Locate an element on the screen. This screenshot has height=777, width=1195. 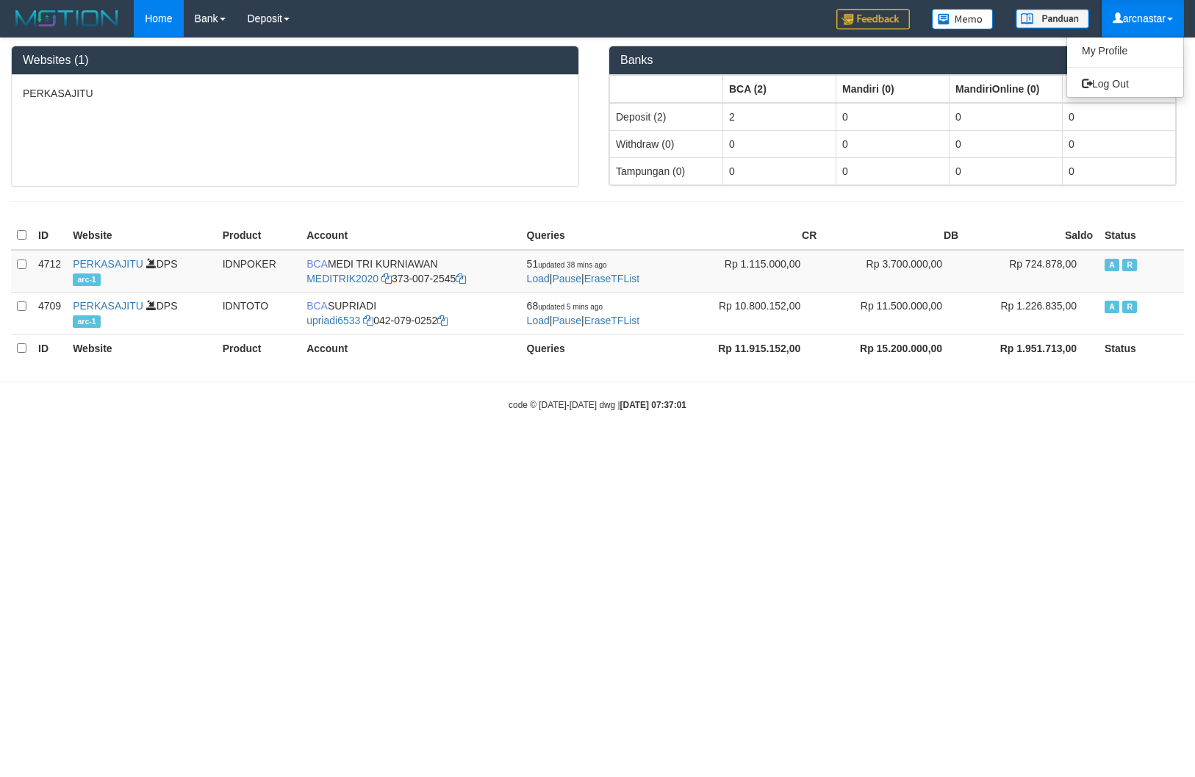
a: My Profile is located at coordinates (1125, 51).